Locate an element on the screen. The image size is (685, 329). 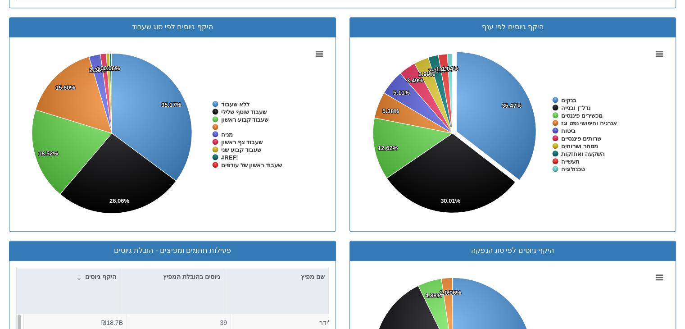
div: שם מפיץ is located at coordinates (276, 277).